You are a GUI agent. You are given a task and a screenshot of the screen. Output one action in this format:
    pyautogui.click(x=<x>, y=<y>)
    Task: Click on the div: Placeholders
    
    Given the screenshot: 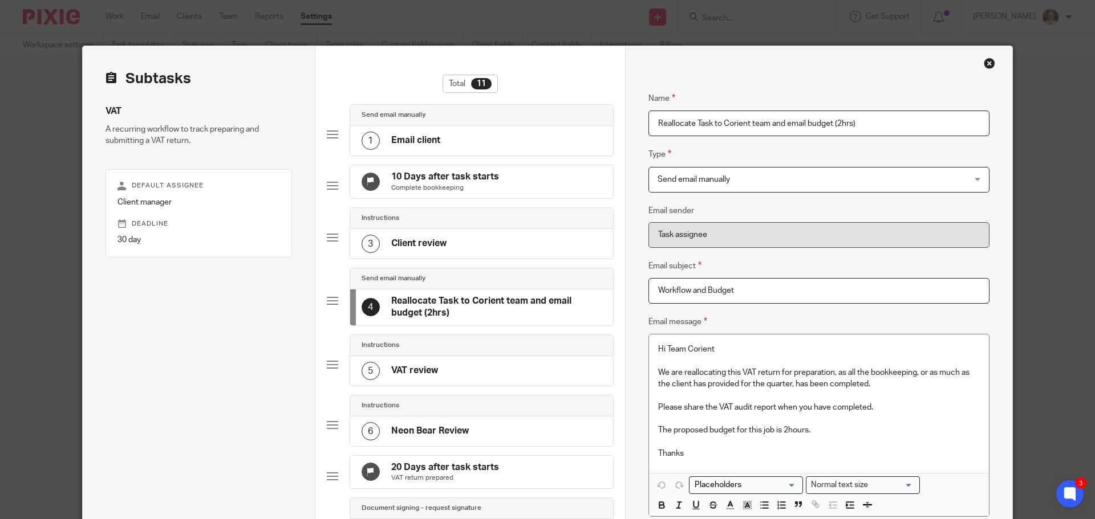 What is the action you would take?
    pyautogui.click(x=746, y=485)
    